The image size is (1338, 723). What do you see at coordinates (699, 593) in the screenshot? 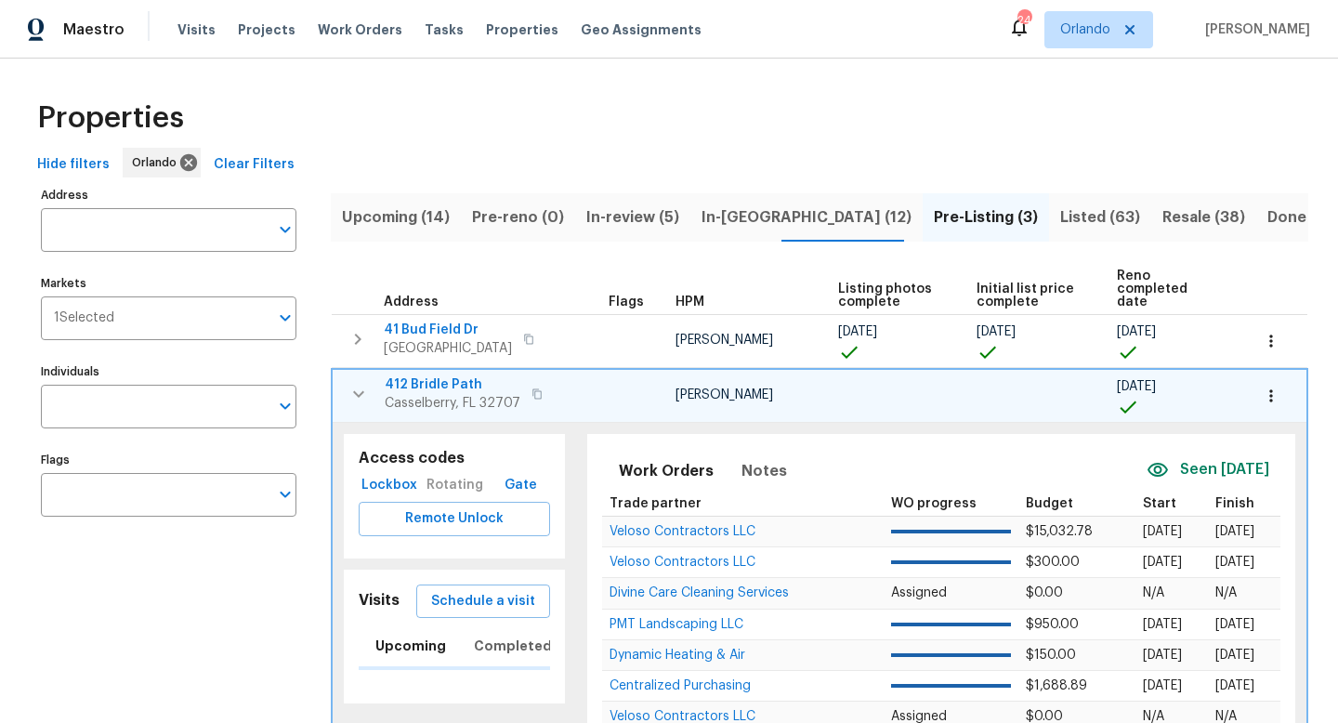
I see `span: Divine Care Cleaning Services` at bounding box center [699, 593].